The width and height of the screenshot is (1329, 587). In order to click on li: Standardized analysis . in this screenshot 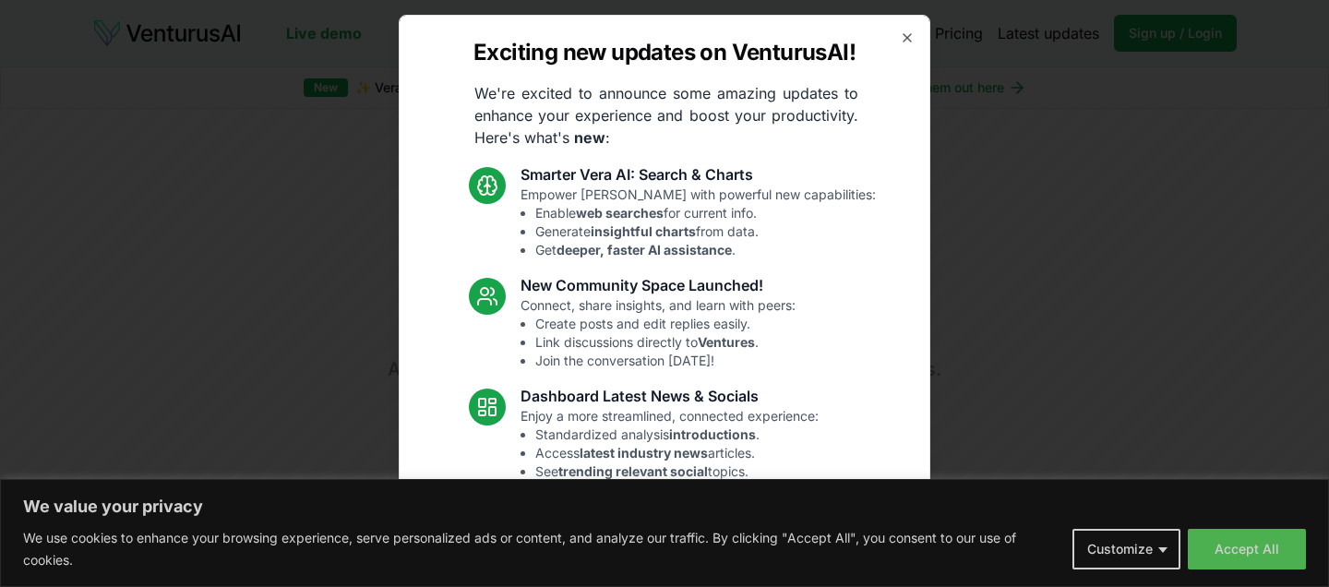, I will do `click(676, 435)`.